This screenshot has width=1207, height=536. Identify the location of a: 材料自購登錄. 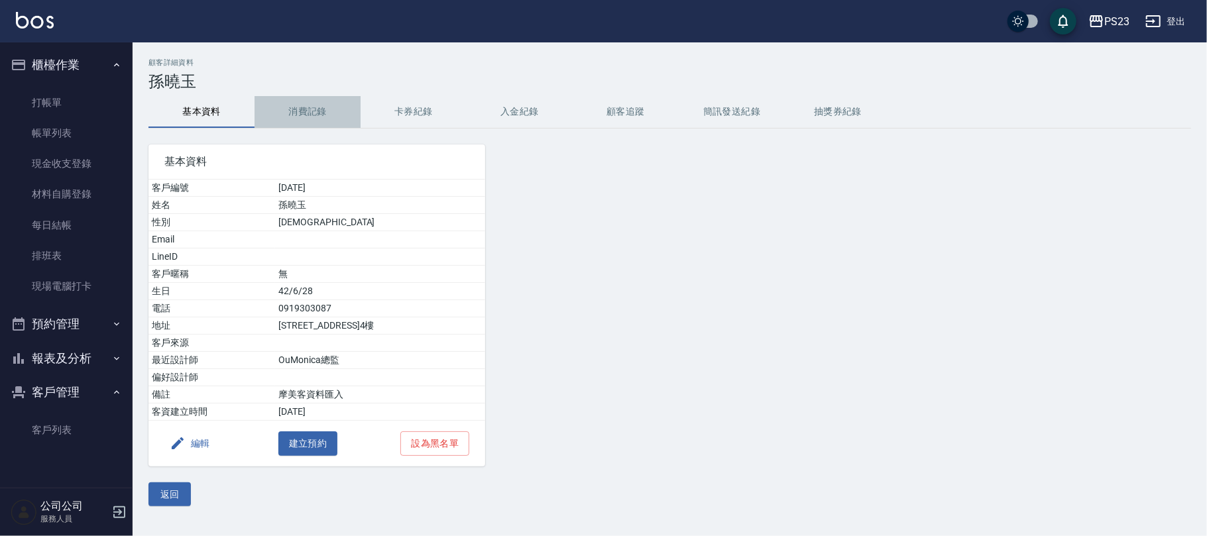
(66, 194).